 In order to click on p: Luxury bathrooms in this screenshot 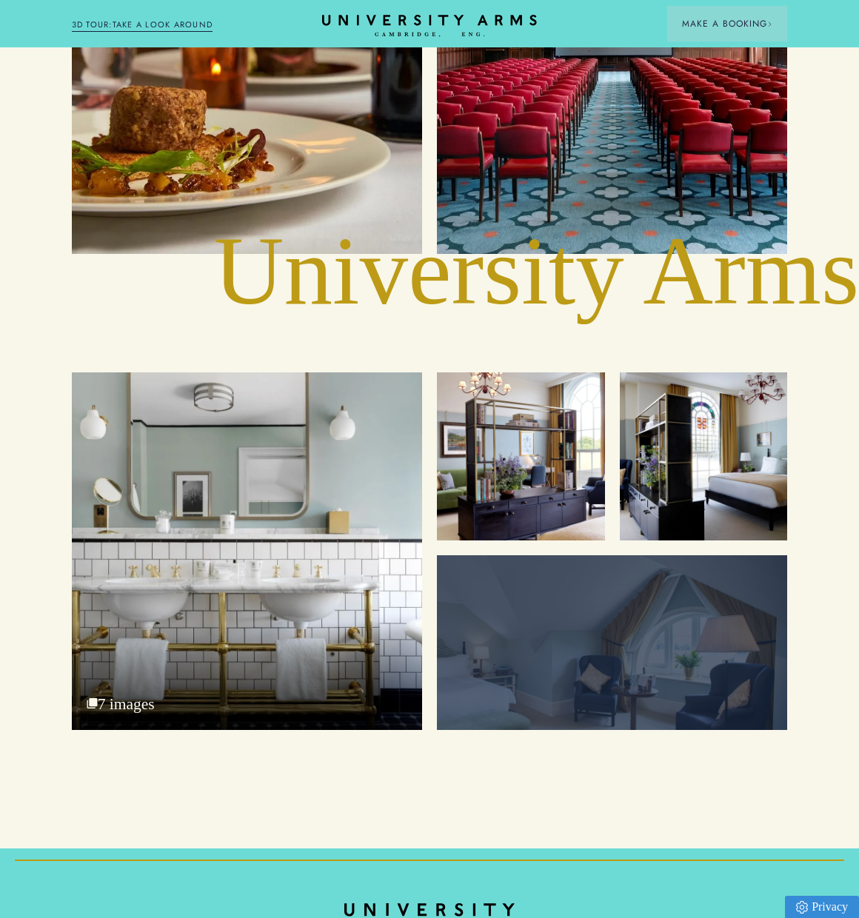, I will do `click(246, 403)`.